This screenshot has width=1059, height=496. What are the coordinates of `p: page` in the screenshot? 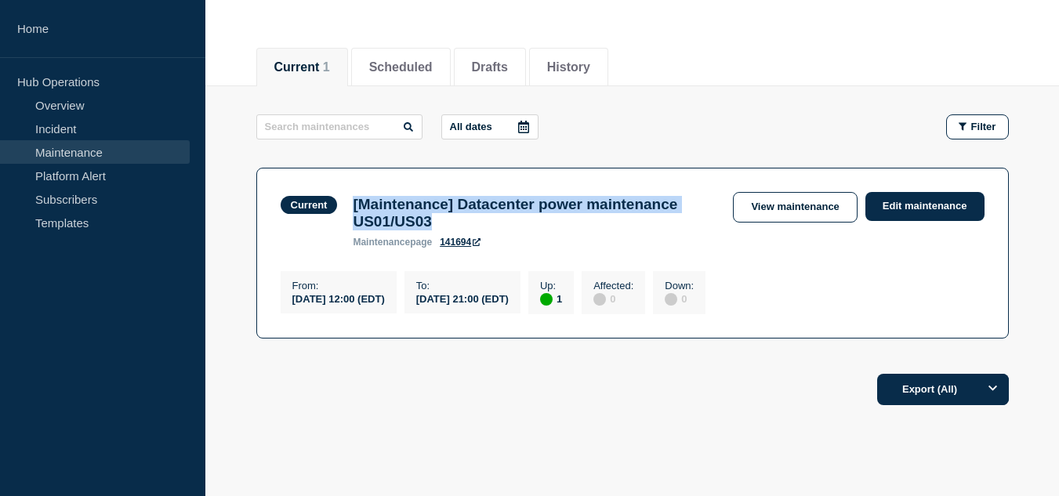 It's located at (392, 242).